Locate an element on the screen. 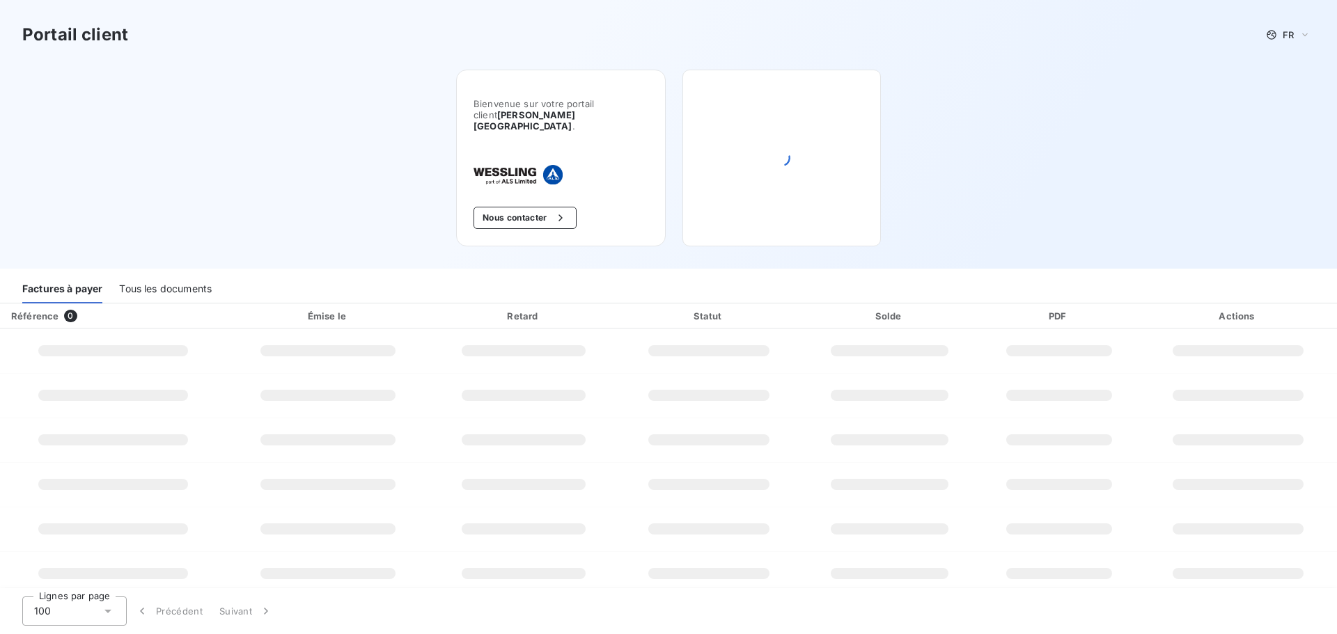 The height and width of the screenshot is (634, 1337). span: Bienvenue sur votre portail client . is located at coordinates (560, 115).